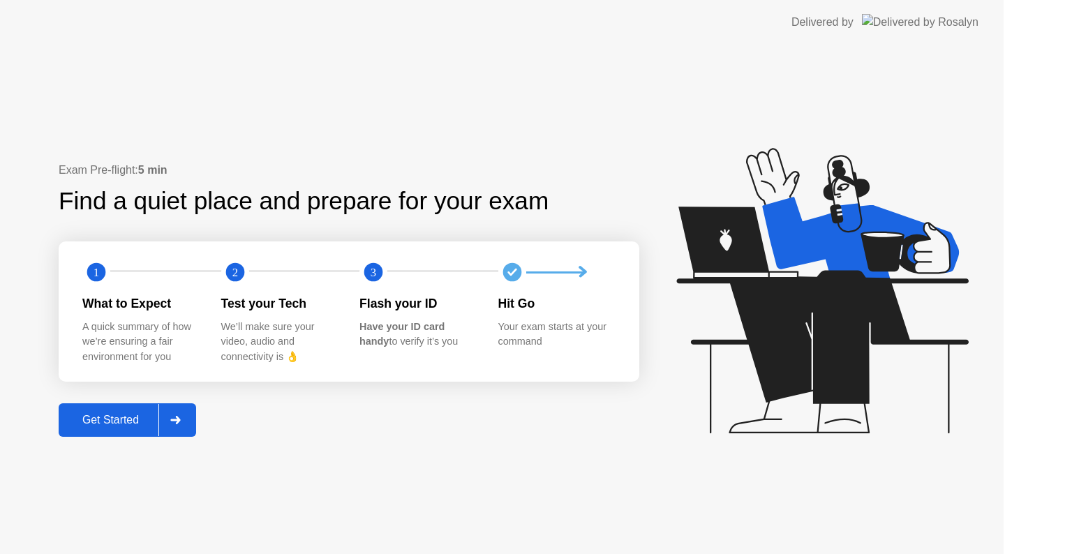  What do you see at coordinates (140, 303) in the screenshot?
I see `div: What to Expect` at bounding box center [140, 303].